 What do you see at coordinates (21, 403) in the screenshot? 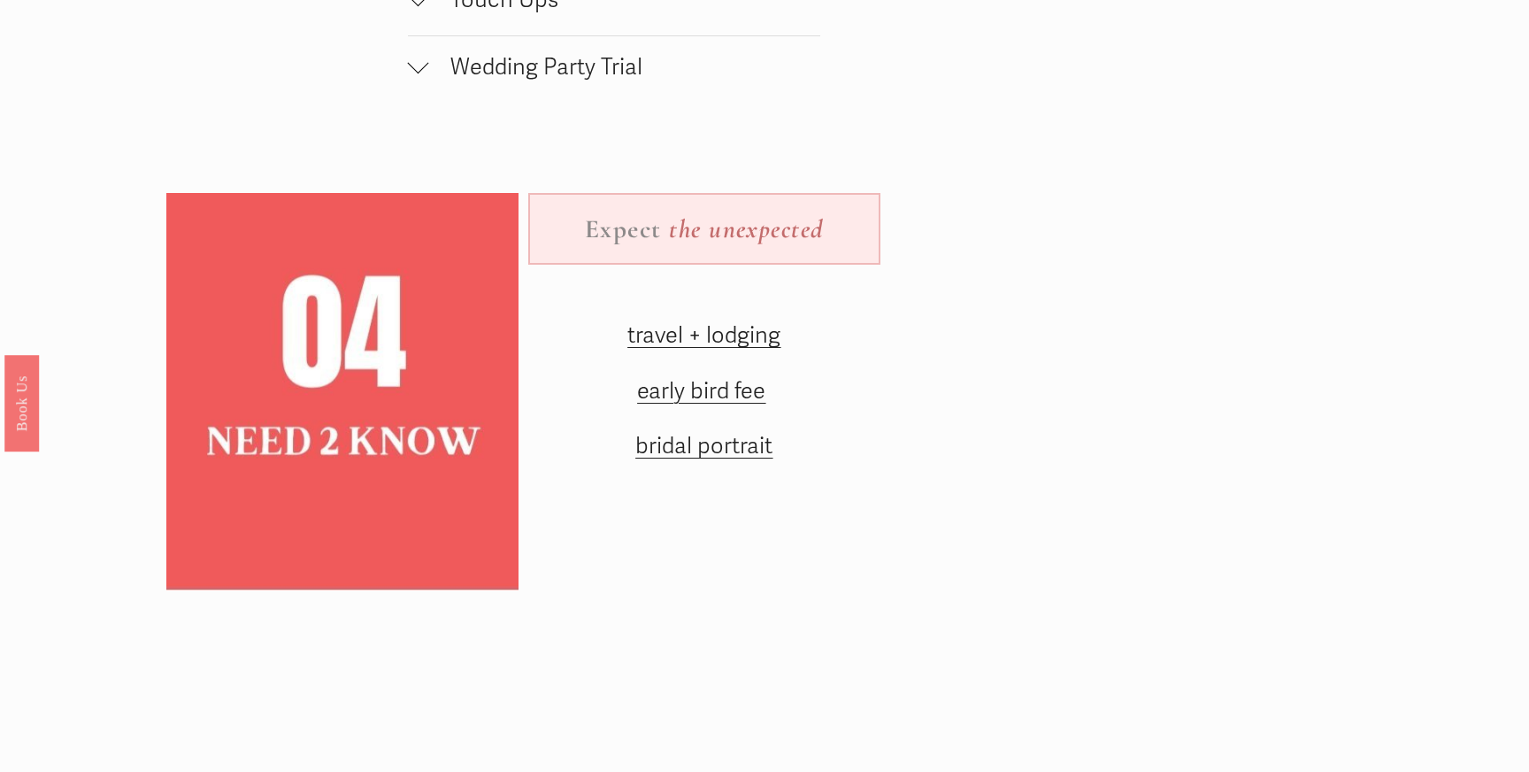
I see `a: Book Us` at bounding box center [21, 403].